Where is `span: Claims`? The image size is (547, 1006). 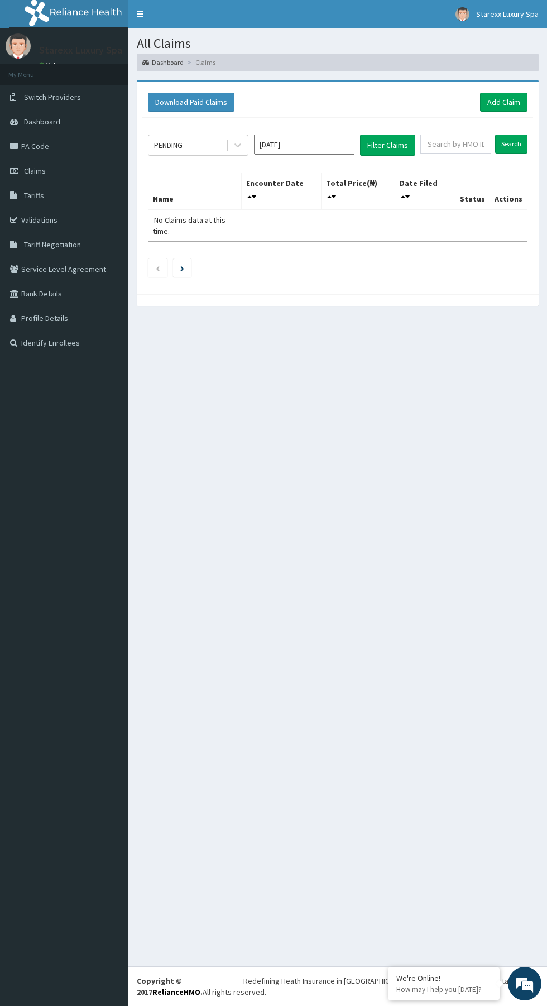
span: Claims is located at coordinates (35, 171).